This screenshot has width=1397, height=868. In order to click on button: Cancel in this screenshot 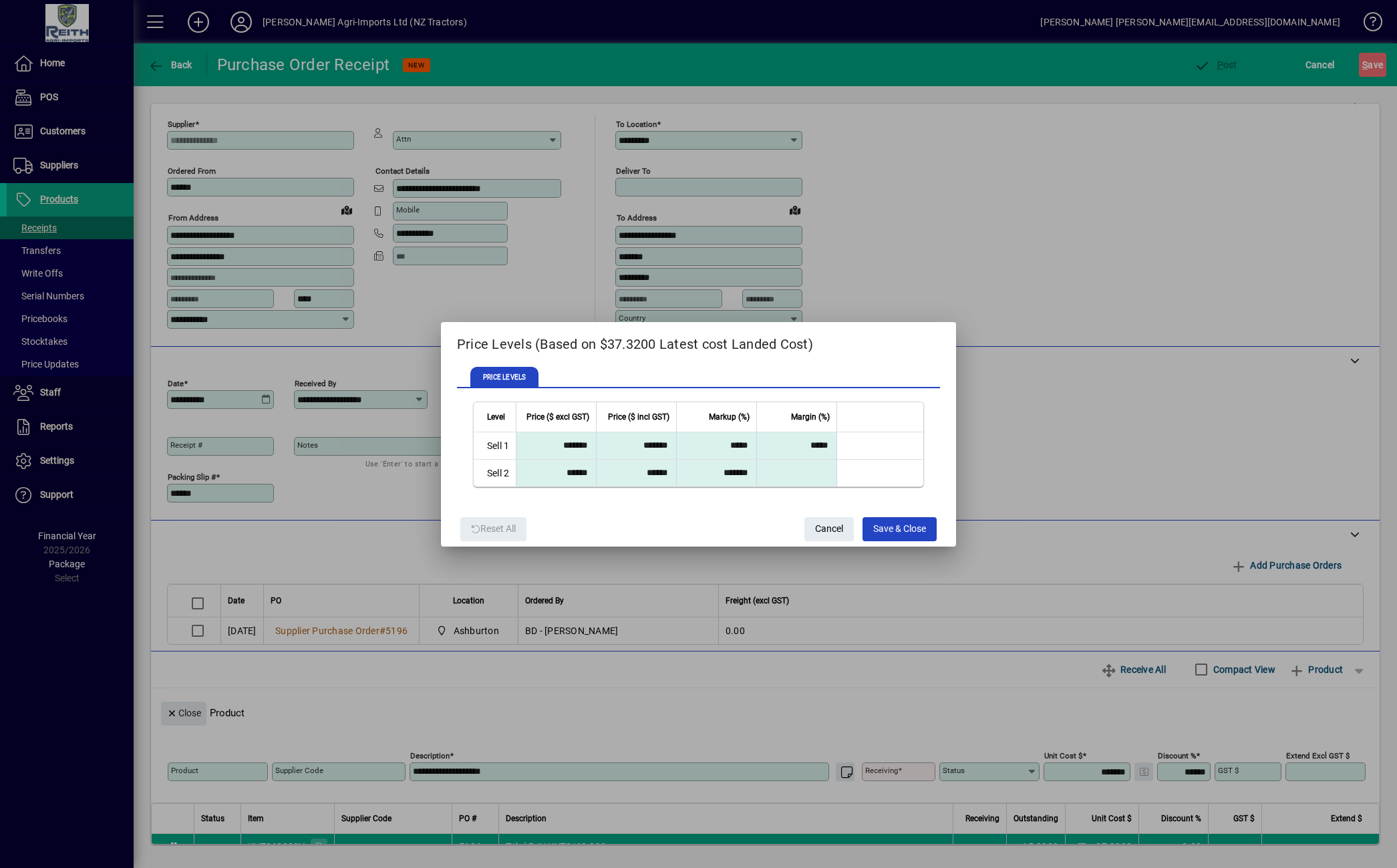, I will do `click(830, 529)`.